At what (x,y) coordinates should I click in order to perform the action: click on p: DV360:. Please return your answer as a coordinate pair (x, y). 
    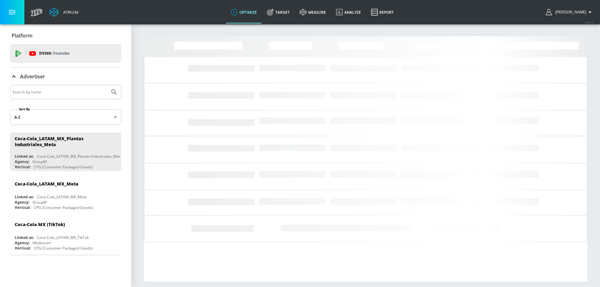
    Looking at the image, I should click on (54, 53).